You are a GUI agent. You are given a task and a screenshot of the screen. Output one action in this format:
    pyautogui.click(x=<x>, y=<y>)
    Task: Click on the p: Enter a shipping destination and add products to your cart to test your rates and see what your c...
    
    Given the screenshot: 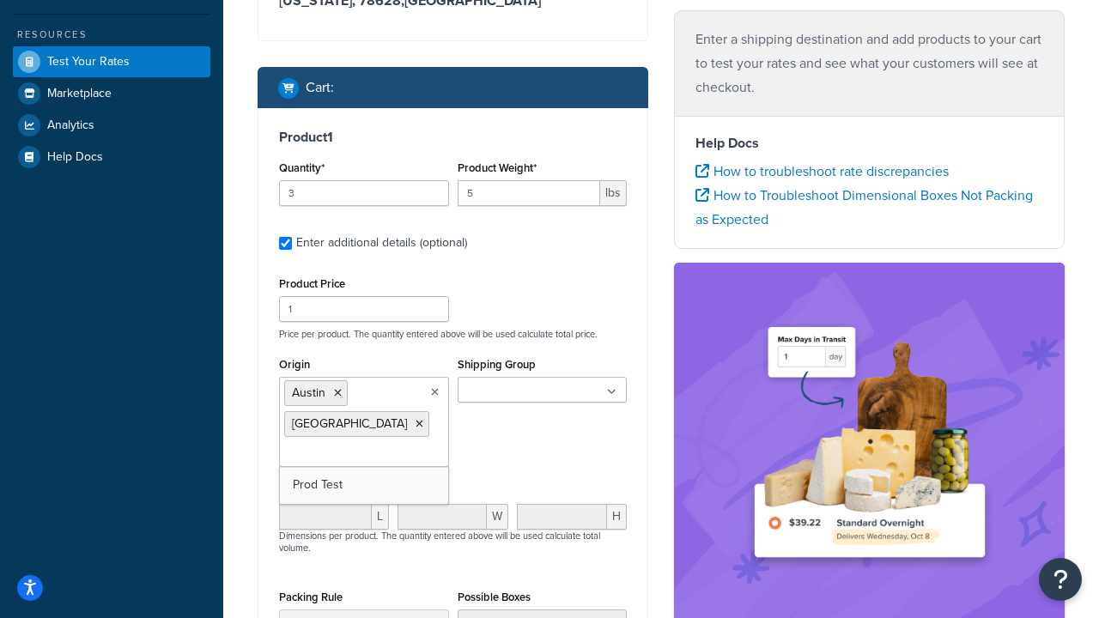 What is the action you would take?
    pyautogui.click(x=869, y=64)
    